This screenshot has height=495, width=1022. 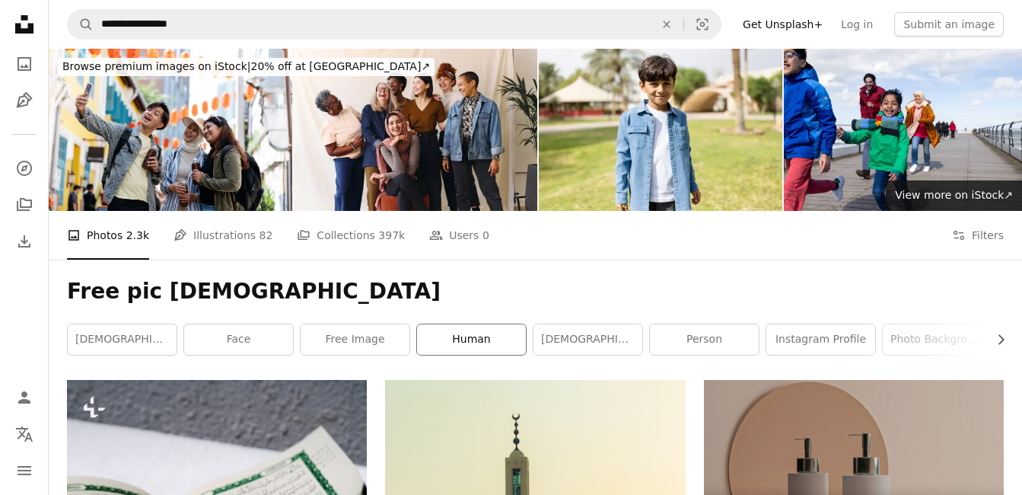 I want to click on a: human, so click(x=471, y=339).